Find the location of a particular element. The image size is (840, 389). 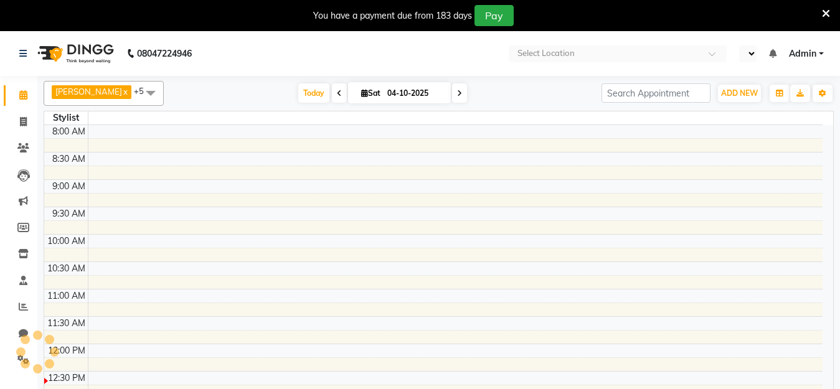

img: logo is located at coordinates (74, 54).